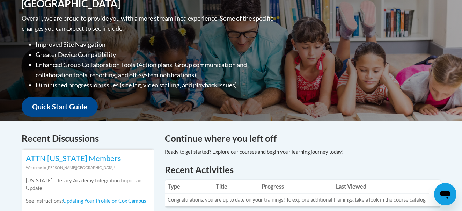 This screenshot has width=462, height=211. Describe the element at coordinates (155, 54) in the screenshot. I see `li: Greater Device Compatibility` at that location.